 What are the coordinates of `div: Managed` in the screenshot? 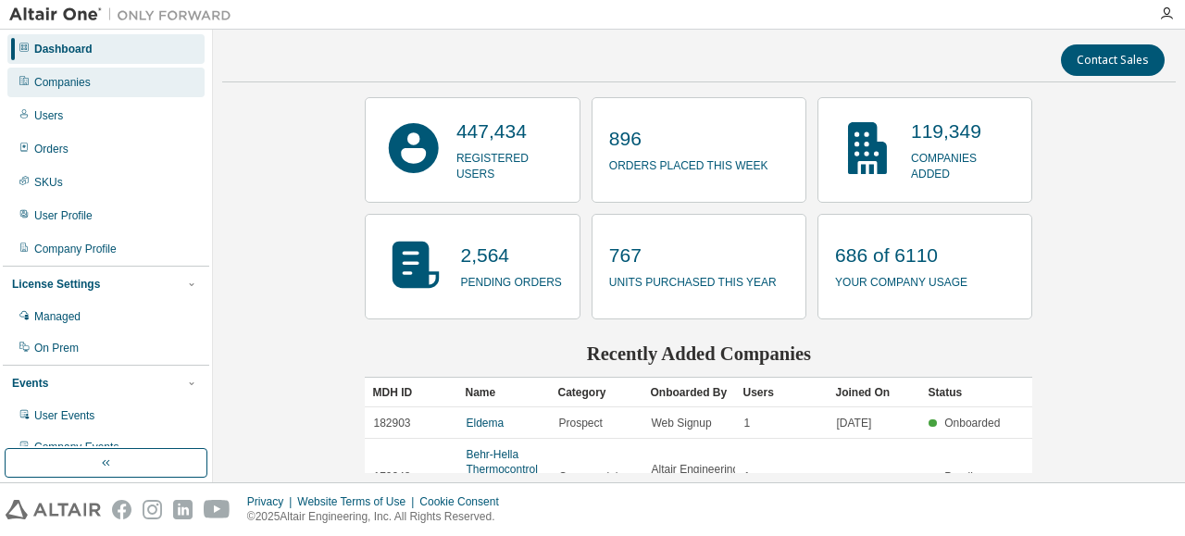 It's located at (57, 317).